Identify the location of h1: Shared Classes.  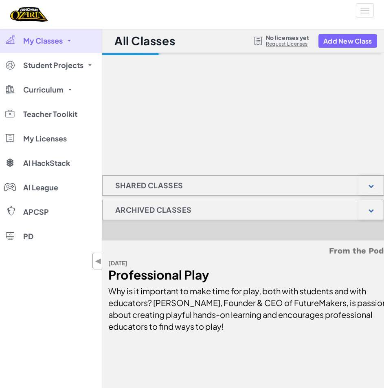
(149, 185).